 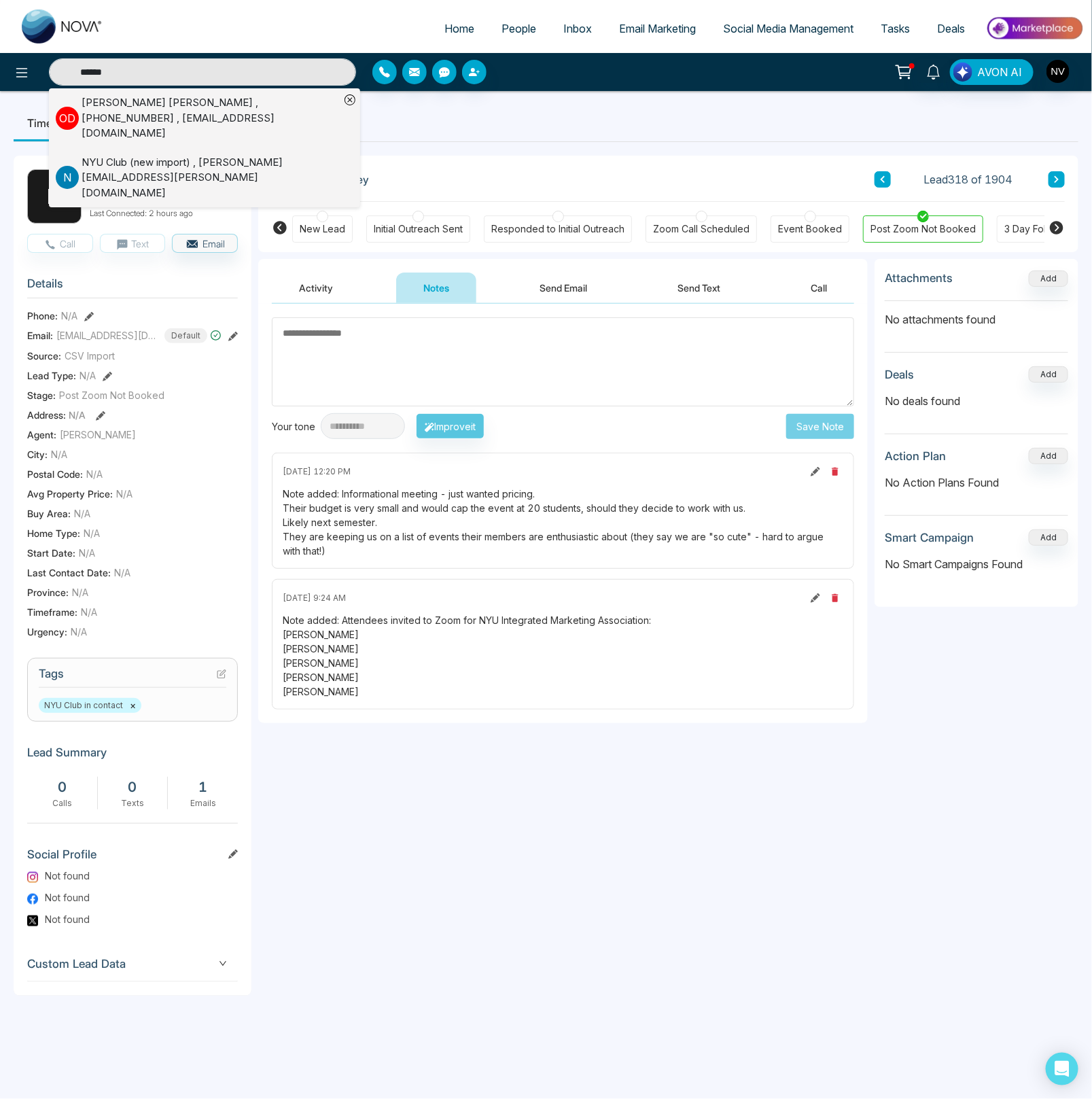 What do you see at coordinates (563, 522) in the screenshot?
I see `div: Note added: Informational meeting - just wanted pricing. Their budget is very small and would cap...` at bounding box center [563, 522].